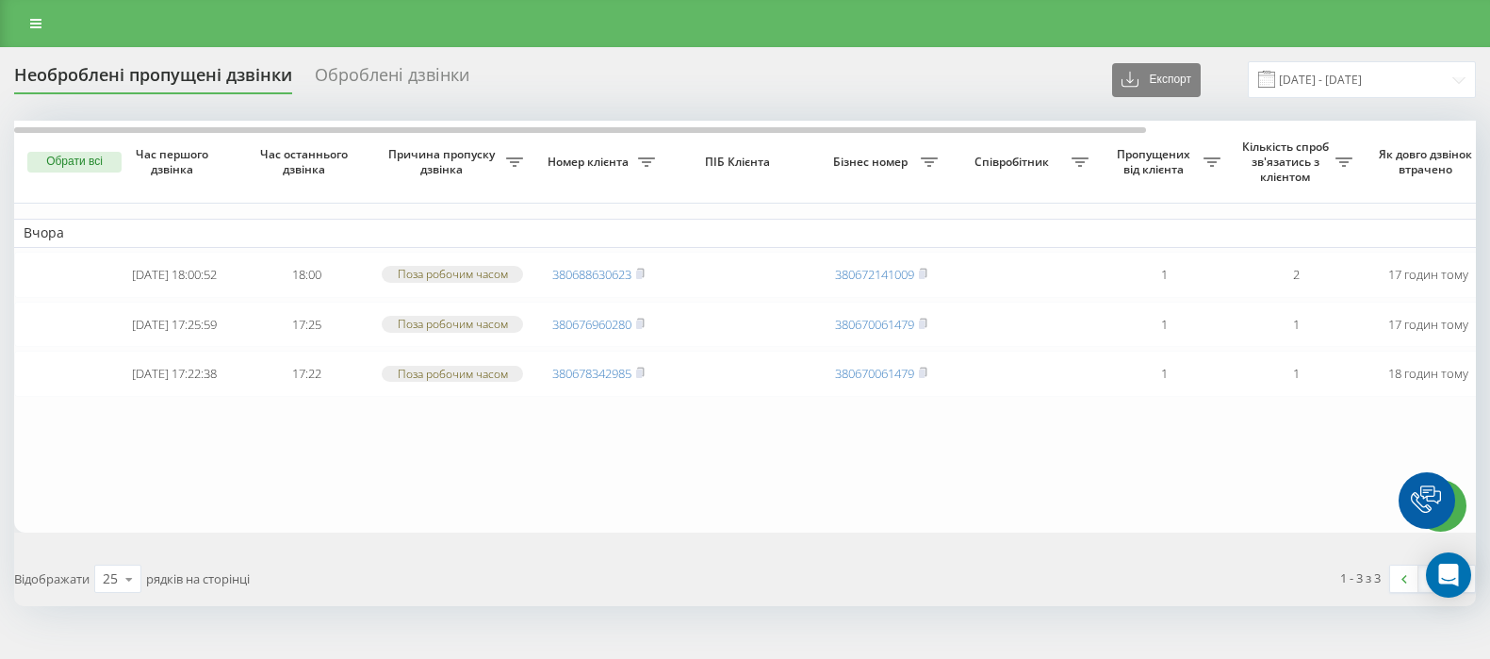 The width and height of the screenshot is (1490, 659). Describe the element at coordinates (1287, 161) in the screenshot. I see `span: Кількість спроб зв'язатись з клієнтом` at that location.